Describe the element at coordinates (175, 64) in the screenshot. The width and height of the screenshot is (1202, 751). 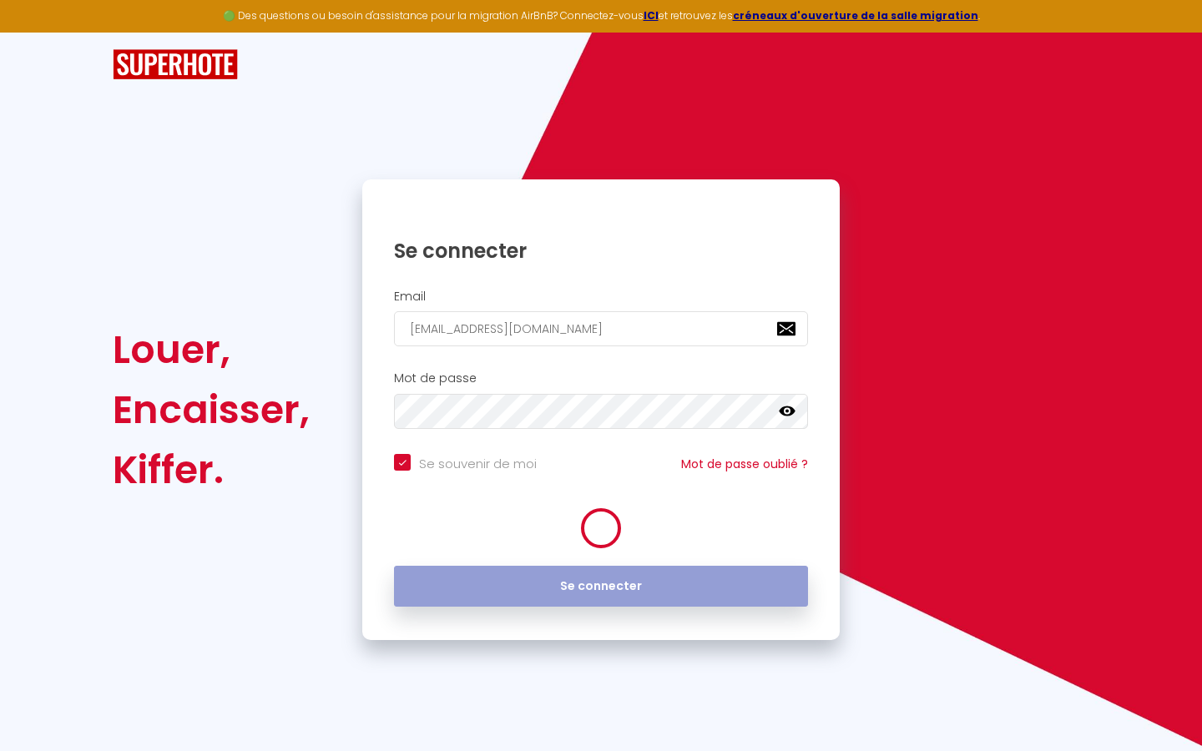
I see `img: SuperHote logo` at that location.